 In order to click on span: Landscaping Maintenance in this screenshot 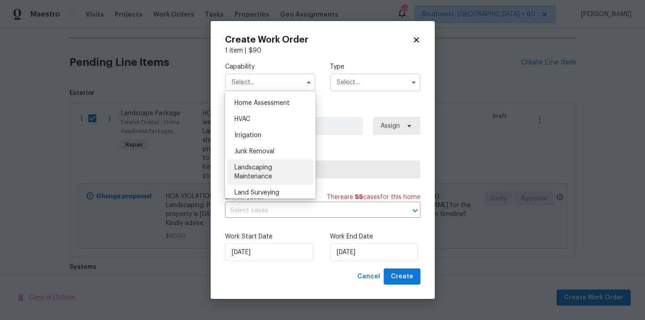, I will do `click(253, 172)`.